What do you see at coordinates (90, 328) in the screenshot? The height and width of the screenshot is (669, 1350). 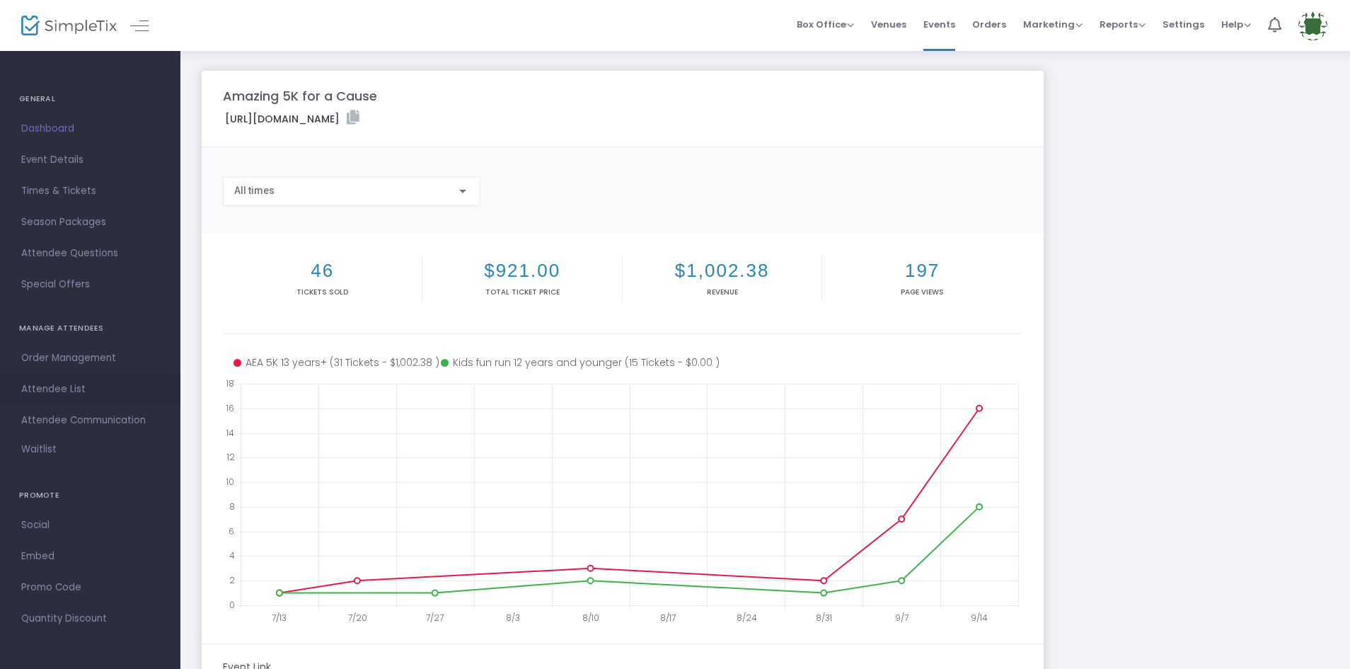 I see `h4: MANAGE ATTENDEES` at bounding box center [90, 328].